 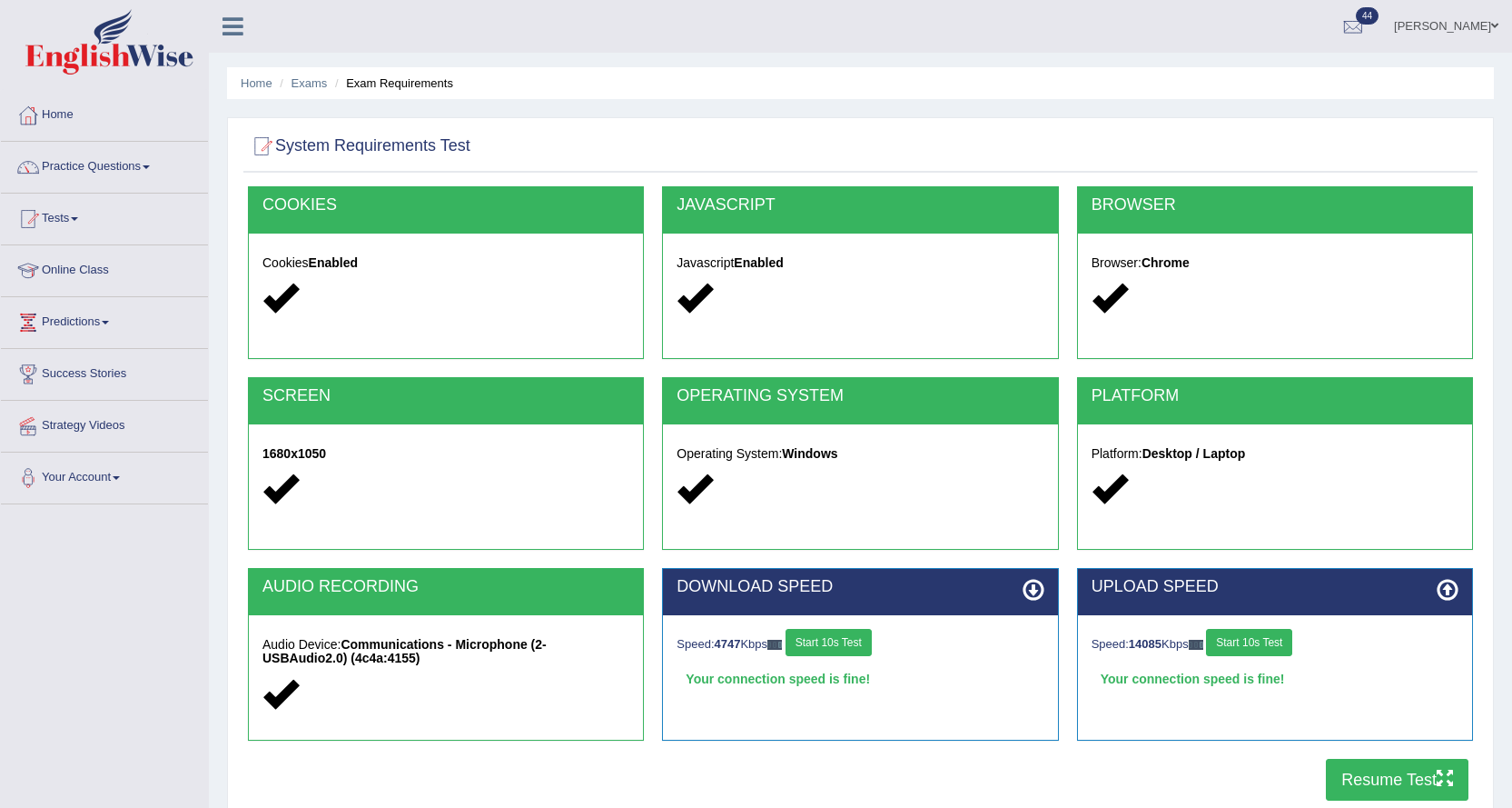 I want to click on strong: Desktop / Laptop, so click(x=1194, y=454).